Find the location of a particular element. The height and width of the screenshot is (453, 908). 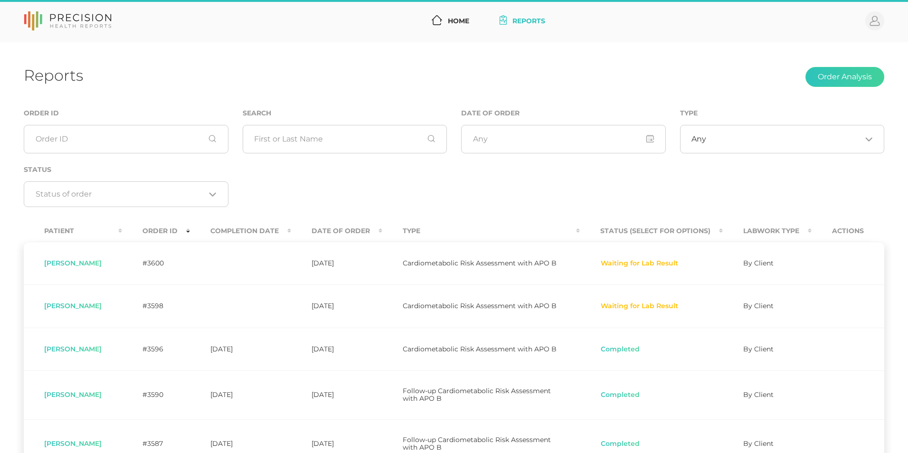

h1: Reports is located at coordinates (53, 75).